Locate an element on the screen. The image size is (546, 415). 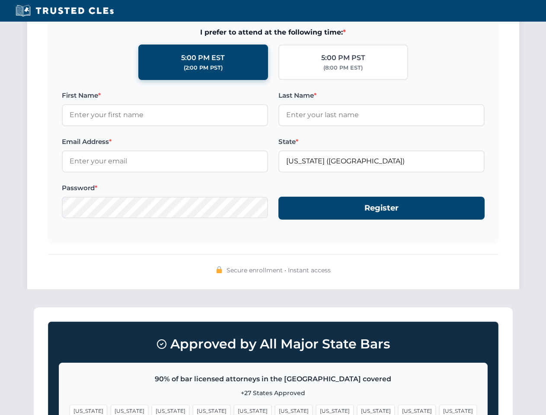
label: State is located at coordinates (381, 142).